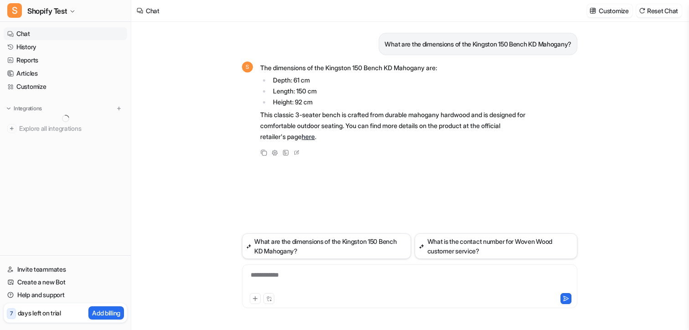 Image resolution: width=689 pixels, height=330 pixels. I want to click on p: Customize, so click(613, 10).